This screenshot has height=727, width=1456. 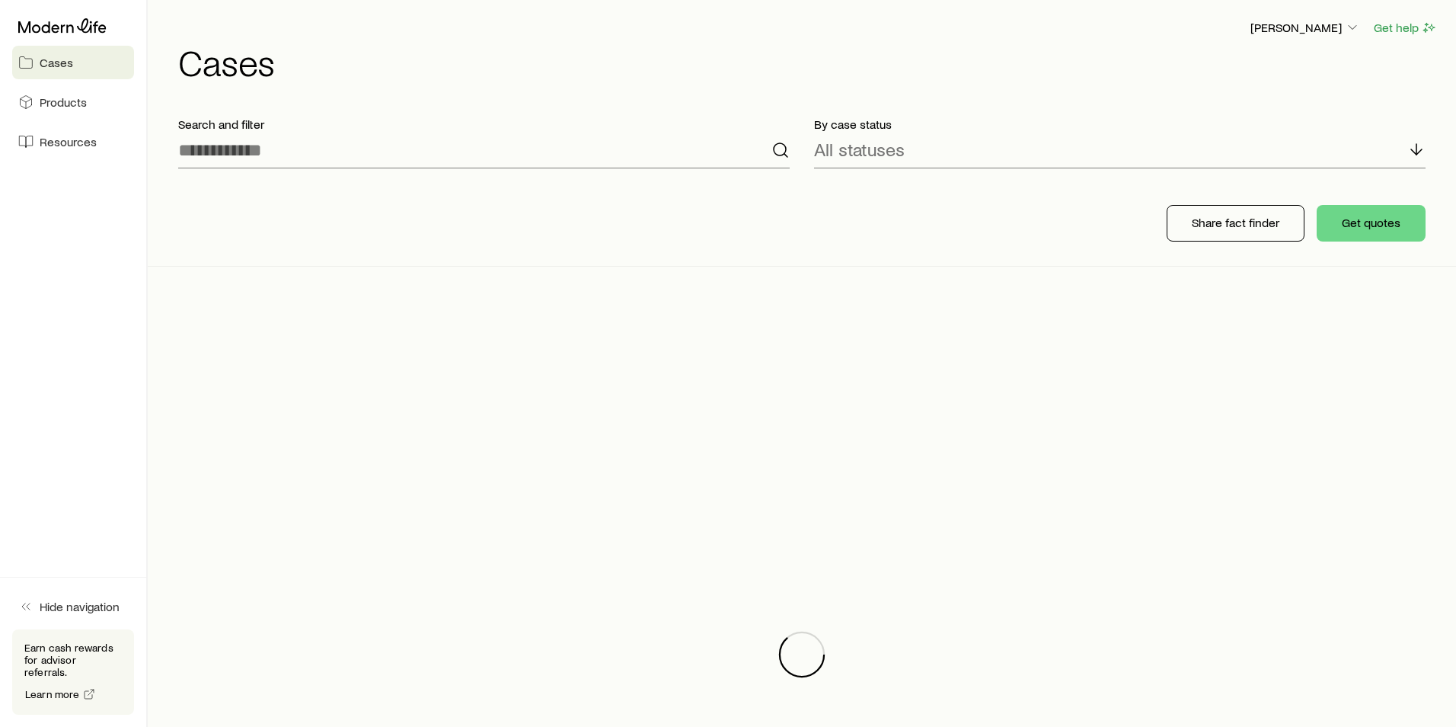 I want to click on h1: Cases, so click(x=808, y=62).